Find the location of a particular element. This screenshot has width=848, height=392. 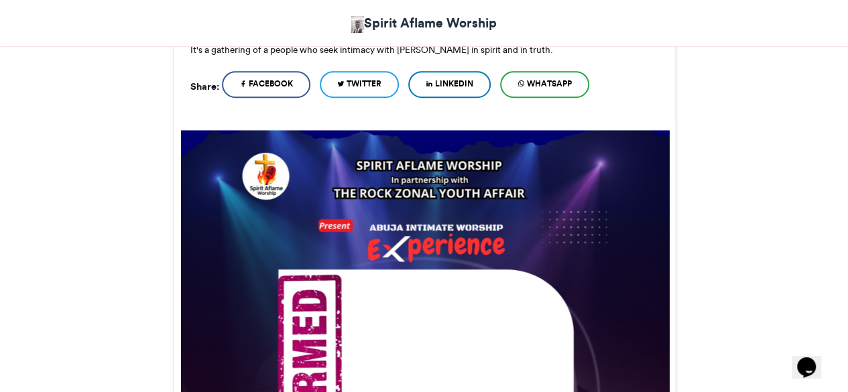

img: Emmanuel Thompson is located at coordinates (357, 24).